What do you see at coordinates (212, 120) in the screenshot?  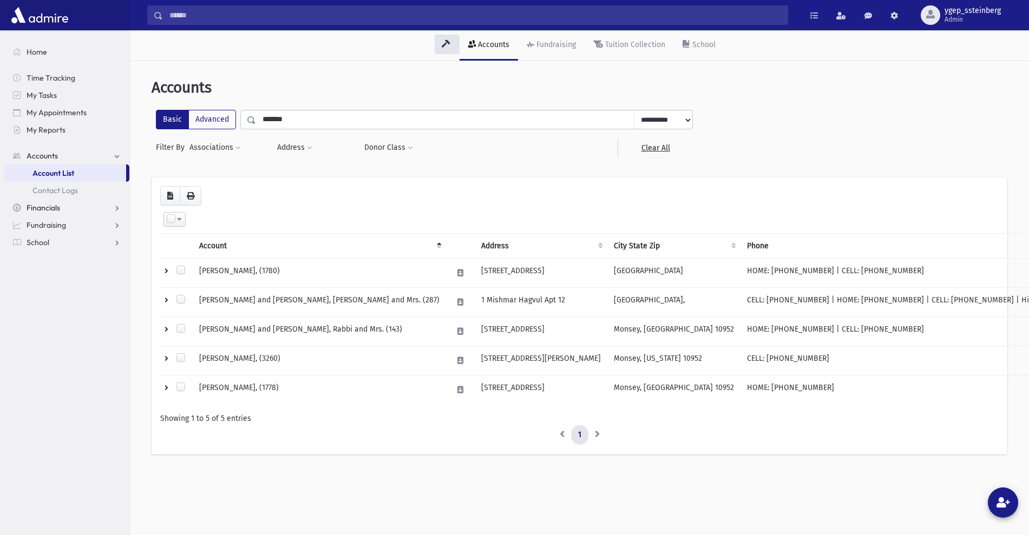 I see `label: Advanced` at bounding box center [212, 120].